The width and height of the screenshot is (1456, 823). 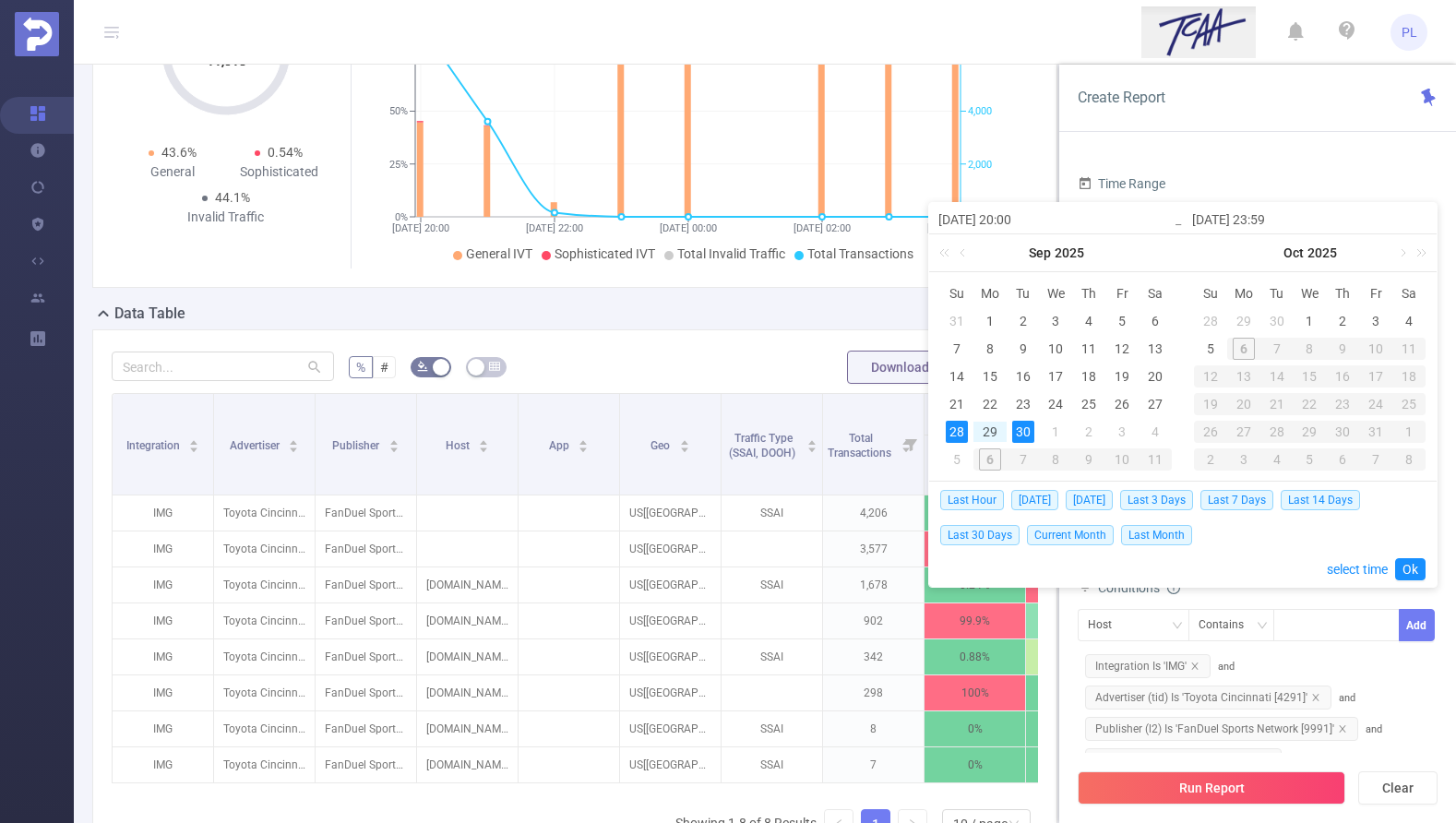 What do you see at coordinates (1122, 377) in the screenshot?
I see `div: 19` at bounding box center [1122, 377].